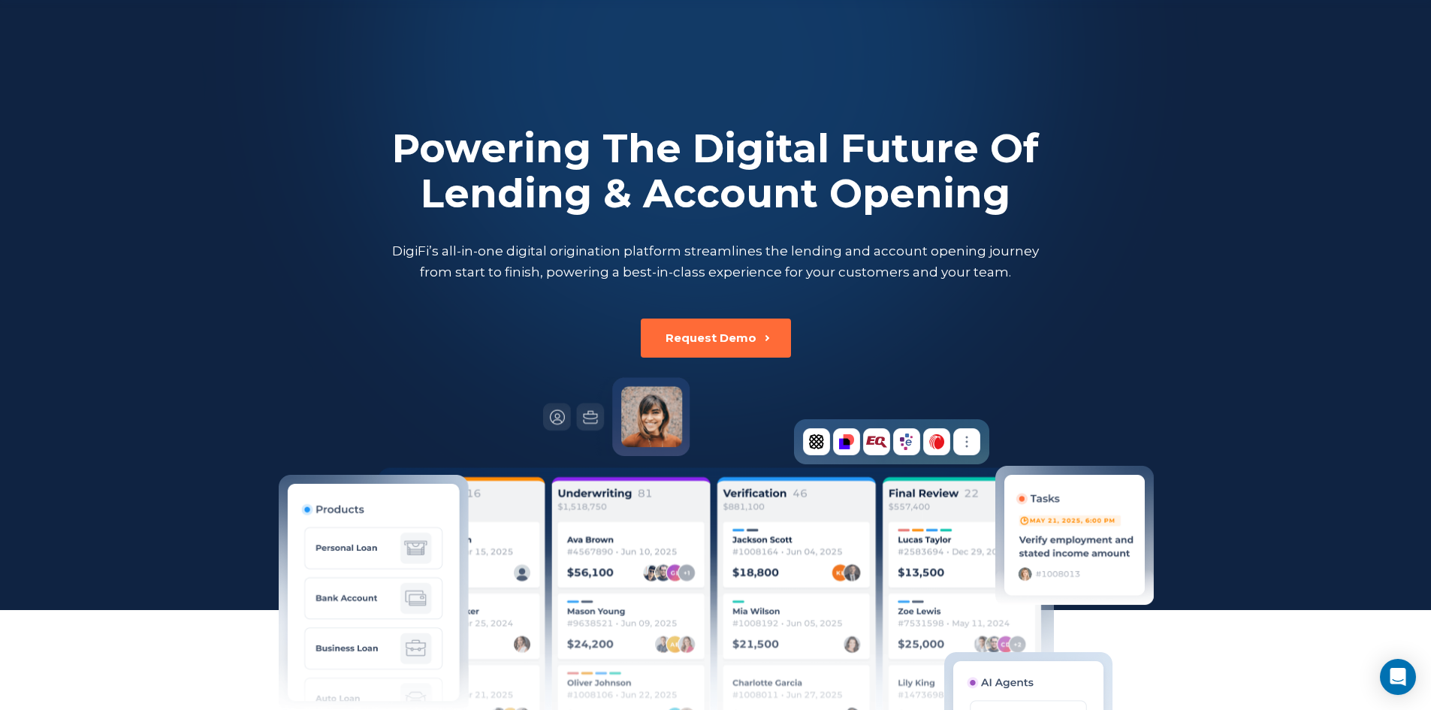 The image size is (1431, 710). What do you see at coordinates (716, 338) in the screenshot?
I see `a: Request Demo` at bounding box center [716, 338].